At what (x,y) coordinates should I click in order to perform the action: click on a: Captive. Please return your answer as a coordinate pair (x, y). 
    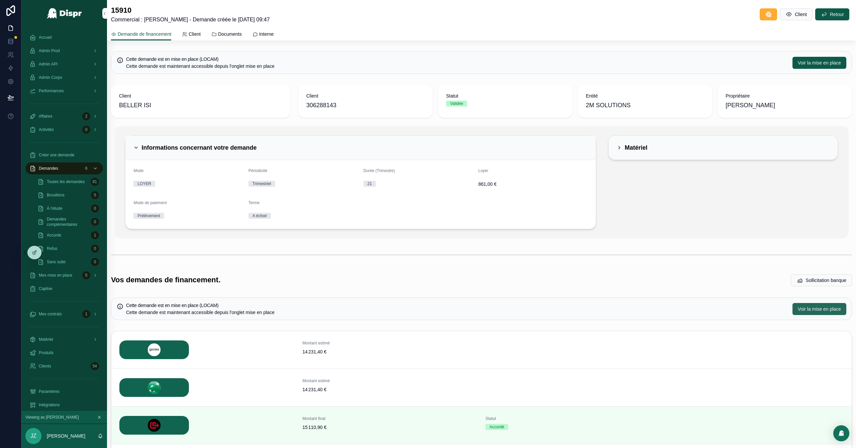
    Looking at the image, I should click on (64, 289).